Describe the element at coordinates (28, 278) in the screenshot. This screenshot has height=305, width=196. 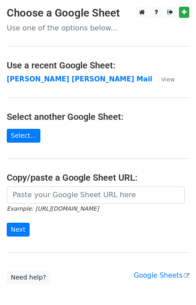
I see `a: Need help?` at that location.